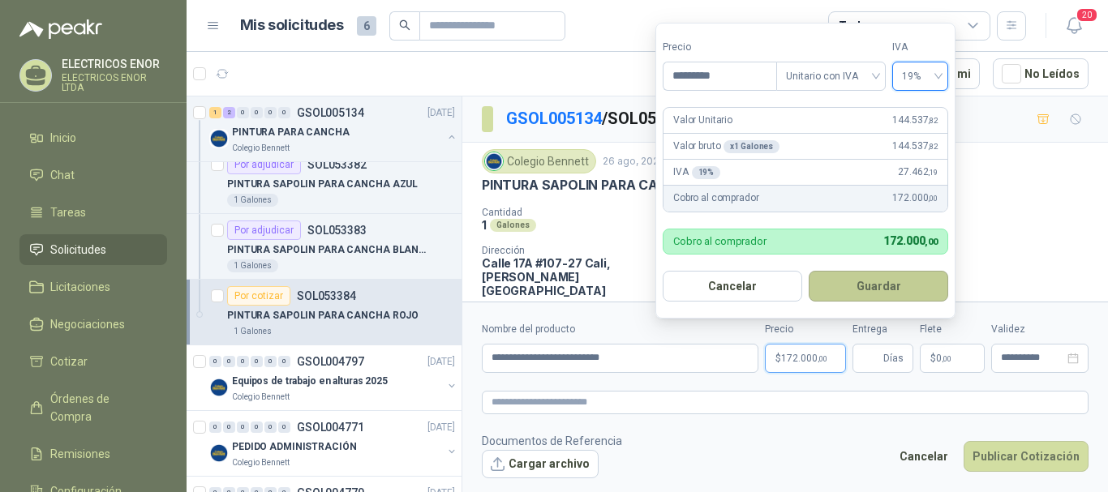  Describe the element at coordinates (93, 408) in the screenshot. I see `a: Órdenes de Compra` at that location.